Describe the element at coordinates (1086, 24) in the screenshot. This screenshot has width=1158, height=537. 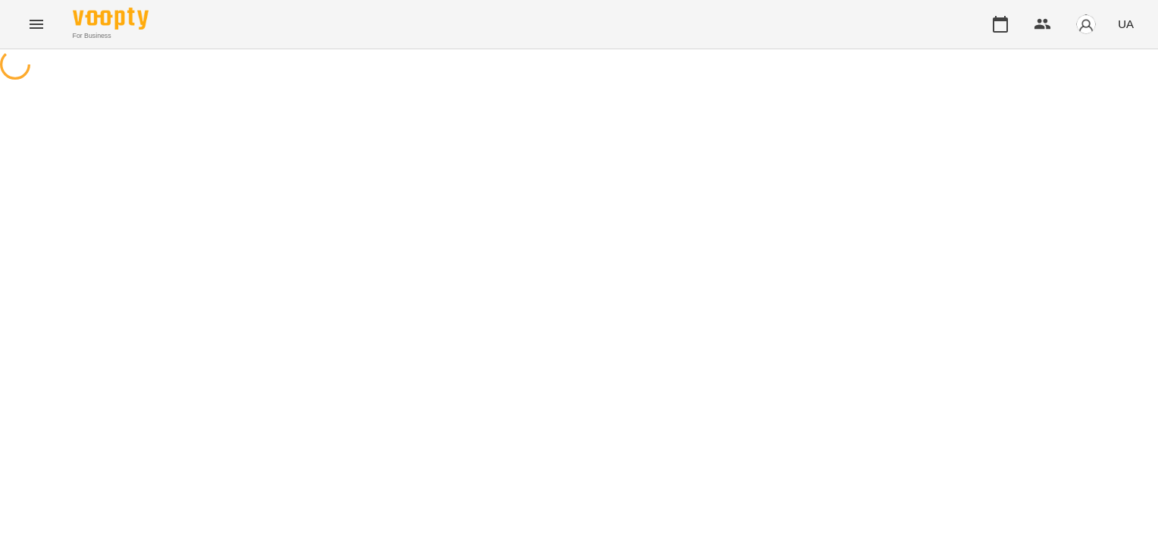
I see `img: avatar_s.png` at that location.